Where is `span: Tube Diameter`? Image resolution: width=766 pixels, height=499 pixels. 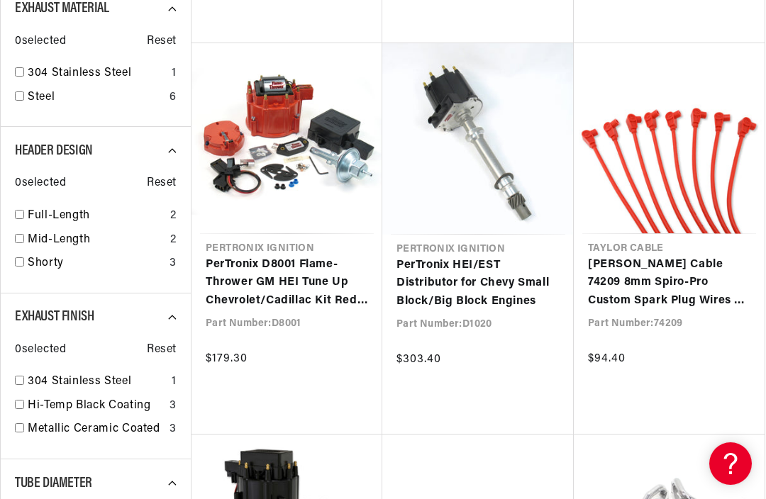 span: Tube Diameter is located at coordinates (53, 484).